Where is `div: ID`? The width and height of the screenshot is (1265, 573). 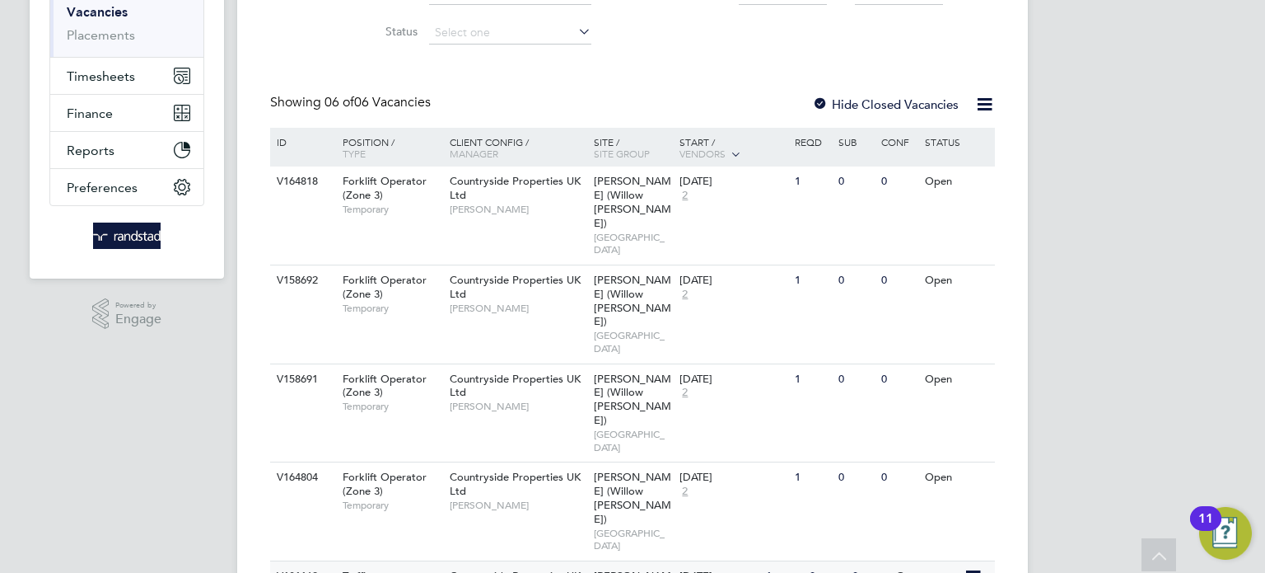
div: ID is located at coordinates (302, 142).